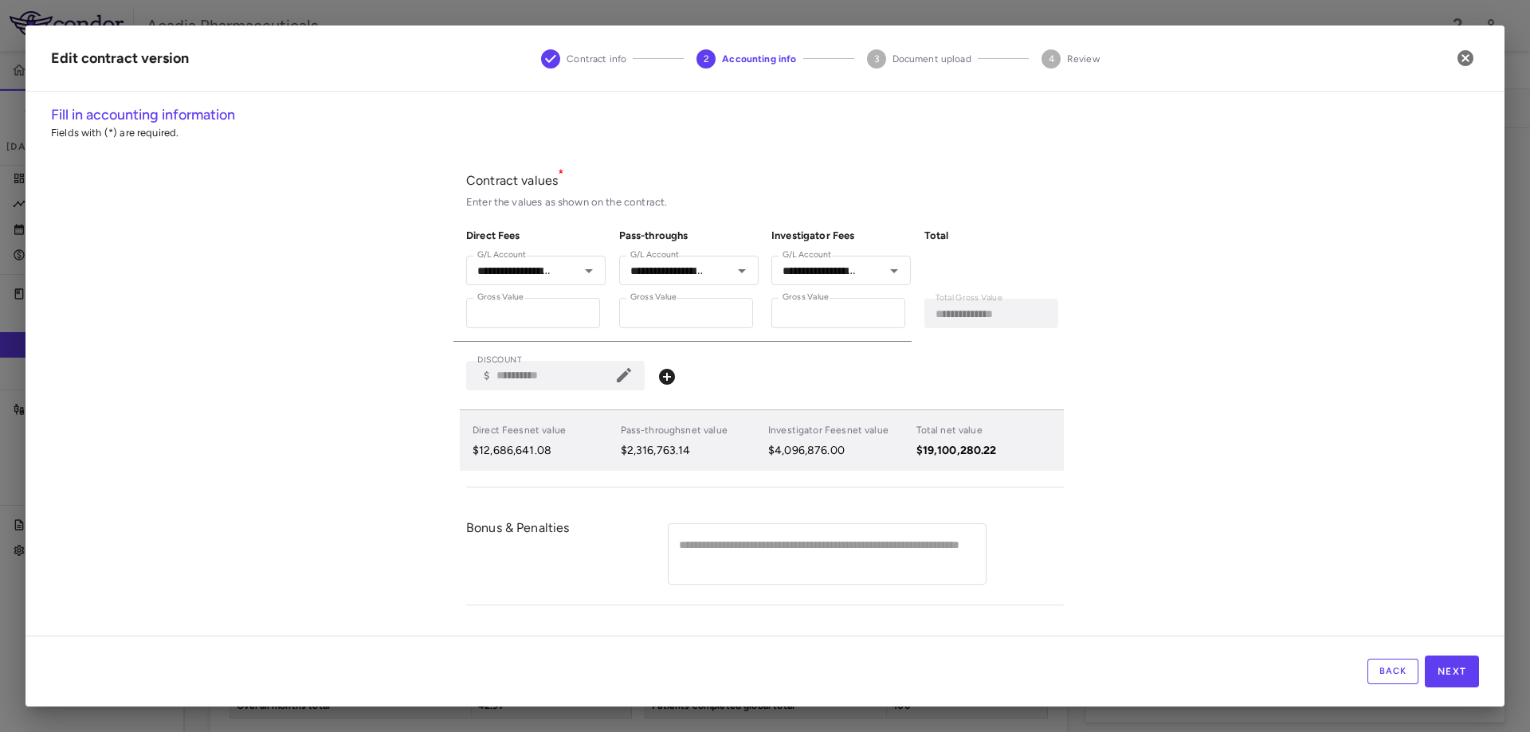 The width and height of the screenshot is (1530, 732). I want to click on p: Investigator Fees net value, so click(839, 430).